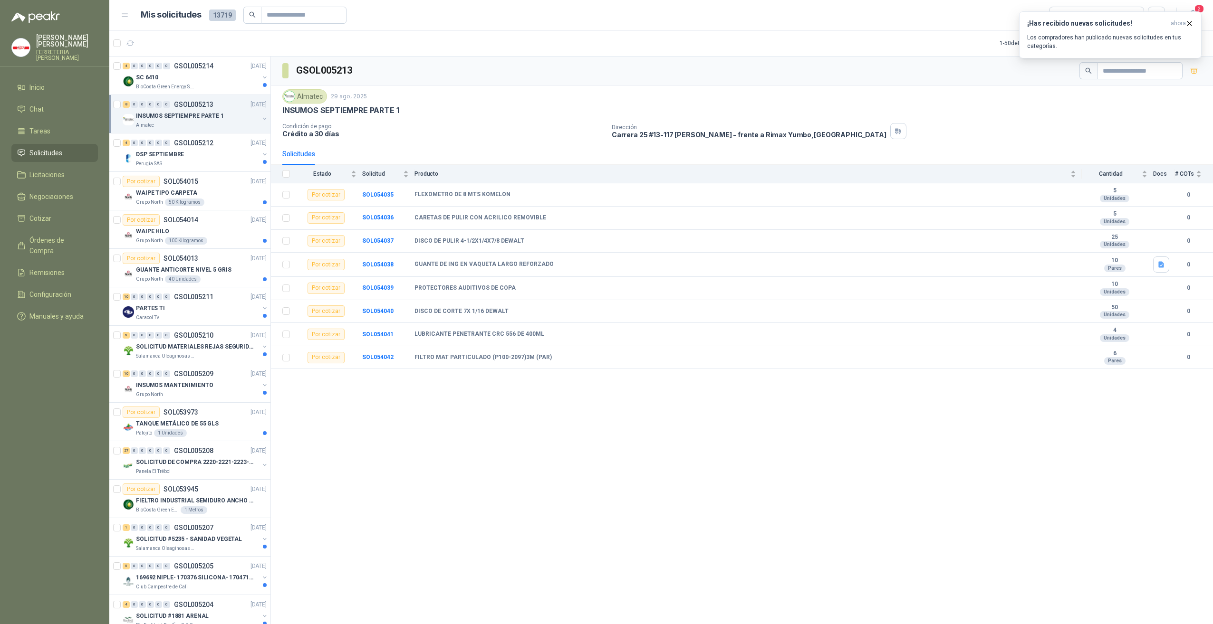 The height and width of the screenshot is (624, 1213). Describe the element at coordinates (166, 193) in the screenshot. I see `p: WAIPE TIPO CARPETA` at that location.